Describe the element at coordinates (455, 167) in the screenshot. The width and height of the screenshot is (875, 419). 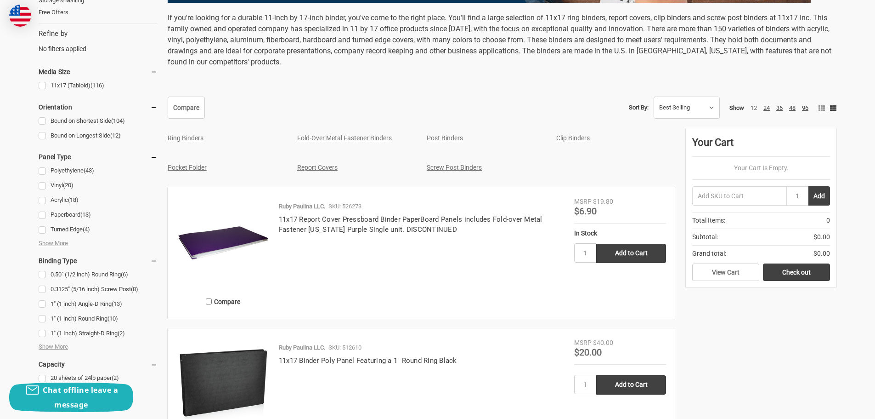
I see `a: Screw Post Binders` at that location.